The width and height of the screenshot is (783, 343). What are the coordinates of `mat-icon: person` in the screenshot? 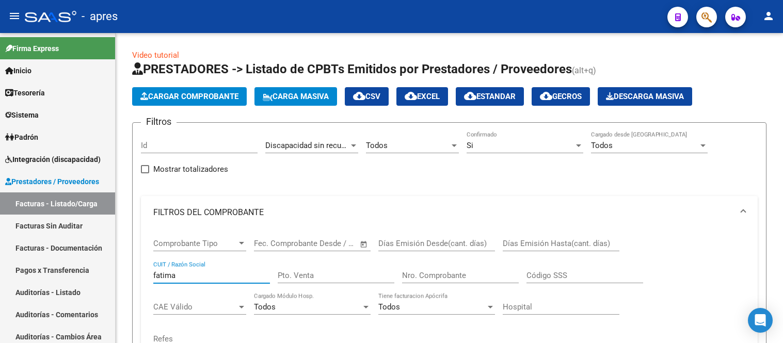 It's located at (769, 16).